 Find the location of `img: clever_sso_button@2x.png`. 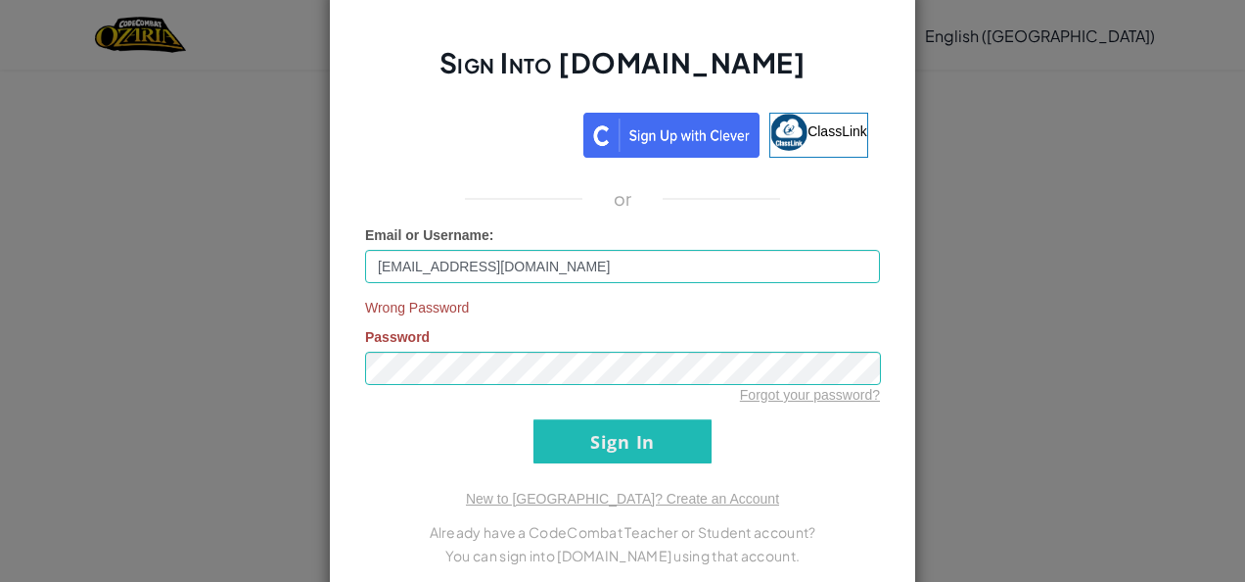

img: clever_sso_button@2x.png is located at coordinates (672, 135).